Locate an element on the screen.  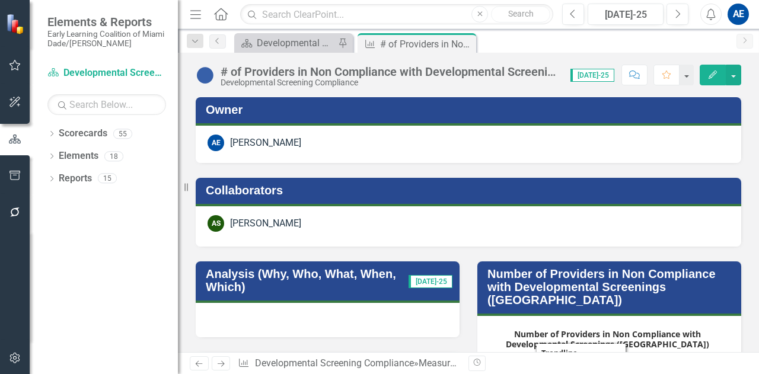
div: Developmental Screening Compliance is located at coordinates (390, 82).